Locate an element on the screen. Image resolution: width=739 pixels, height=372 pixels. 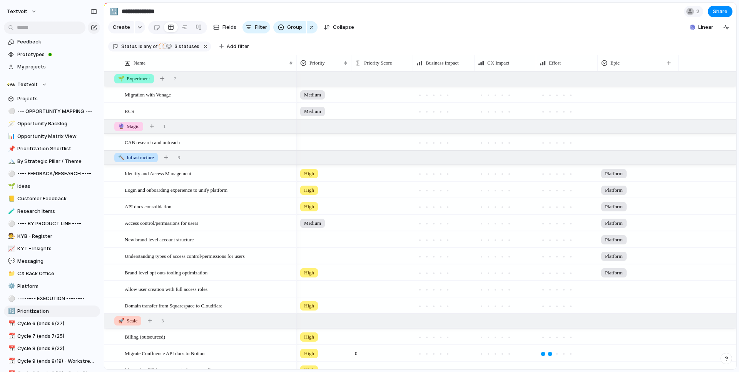
div: 📌Prioritization Shortlist is located at coordinates (52, 149).